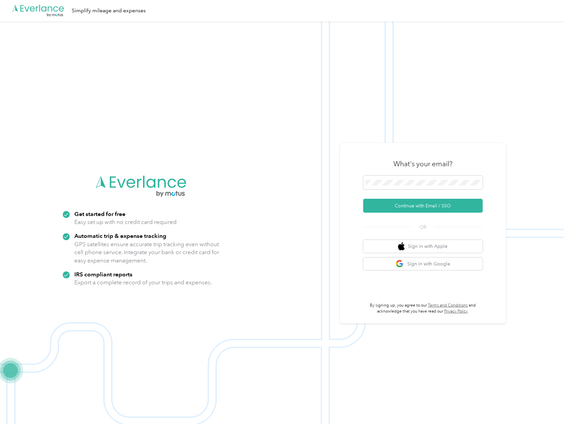 The width and height of the screenshot is (567, 424). What do you see at coordinates (423, 246) in the screenshot?
I see `button: apple logoSign in with Apple` at bounding box center [423, 246].